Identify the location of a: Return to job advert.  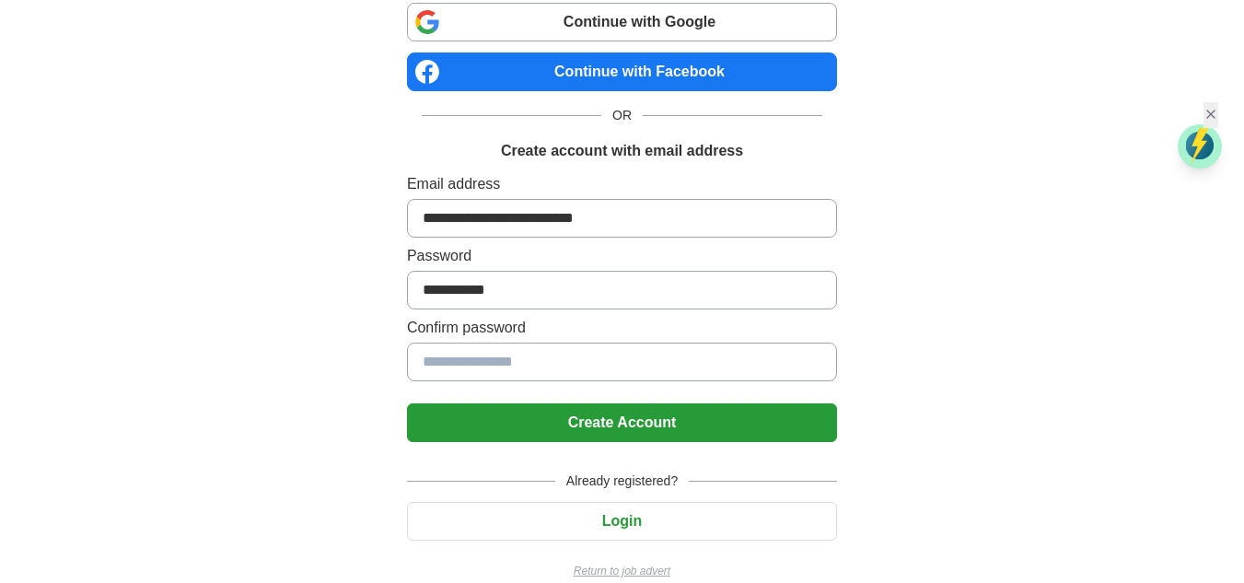
(622, 571).